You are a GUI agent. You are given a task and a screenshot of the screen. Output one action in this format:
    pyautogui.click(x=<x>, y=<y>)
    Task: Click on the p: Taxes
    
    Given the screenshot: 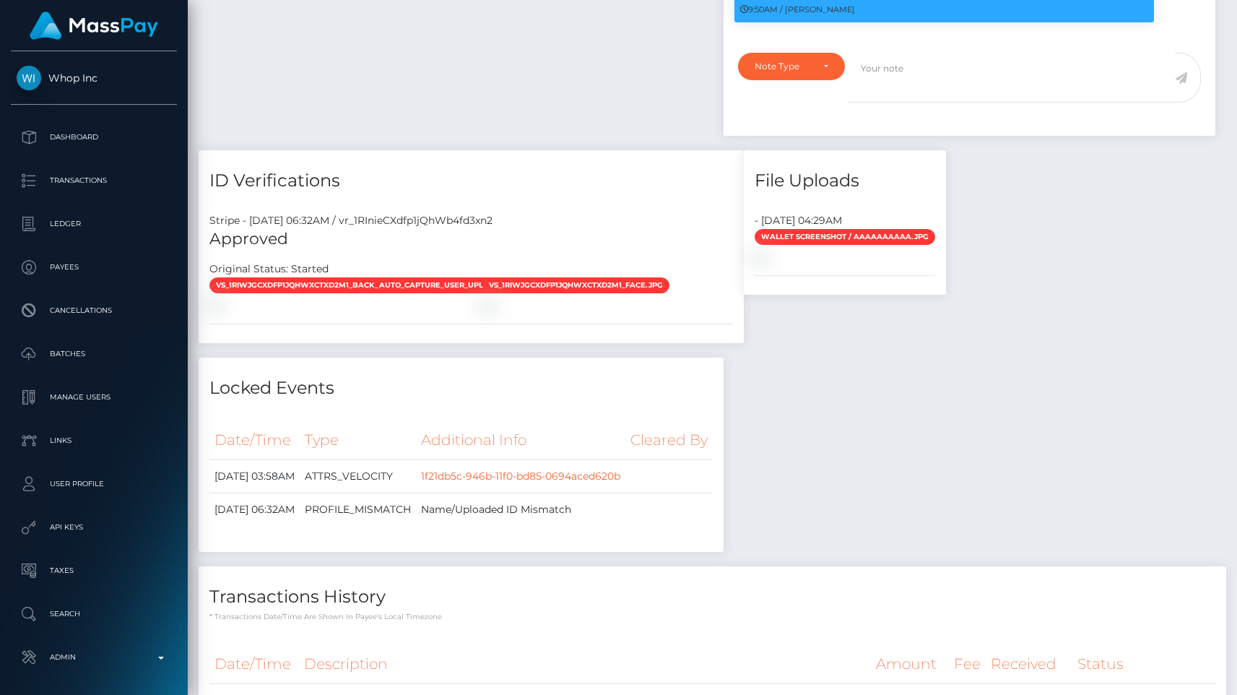 What is the action you would take?
    pyautogui.click(x=94, y=571)
    